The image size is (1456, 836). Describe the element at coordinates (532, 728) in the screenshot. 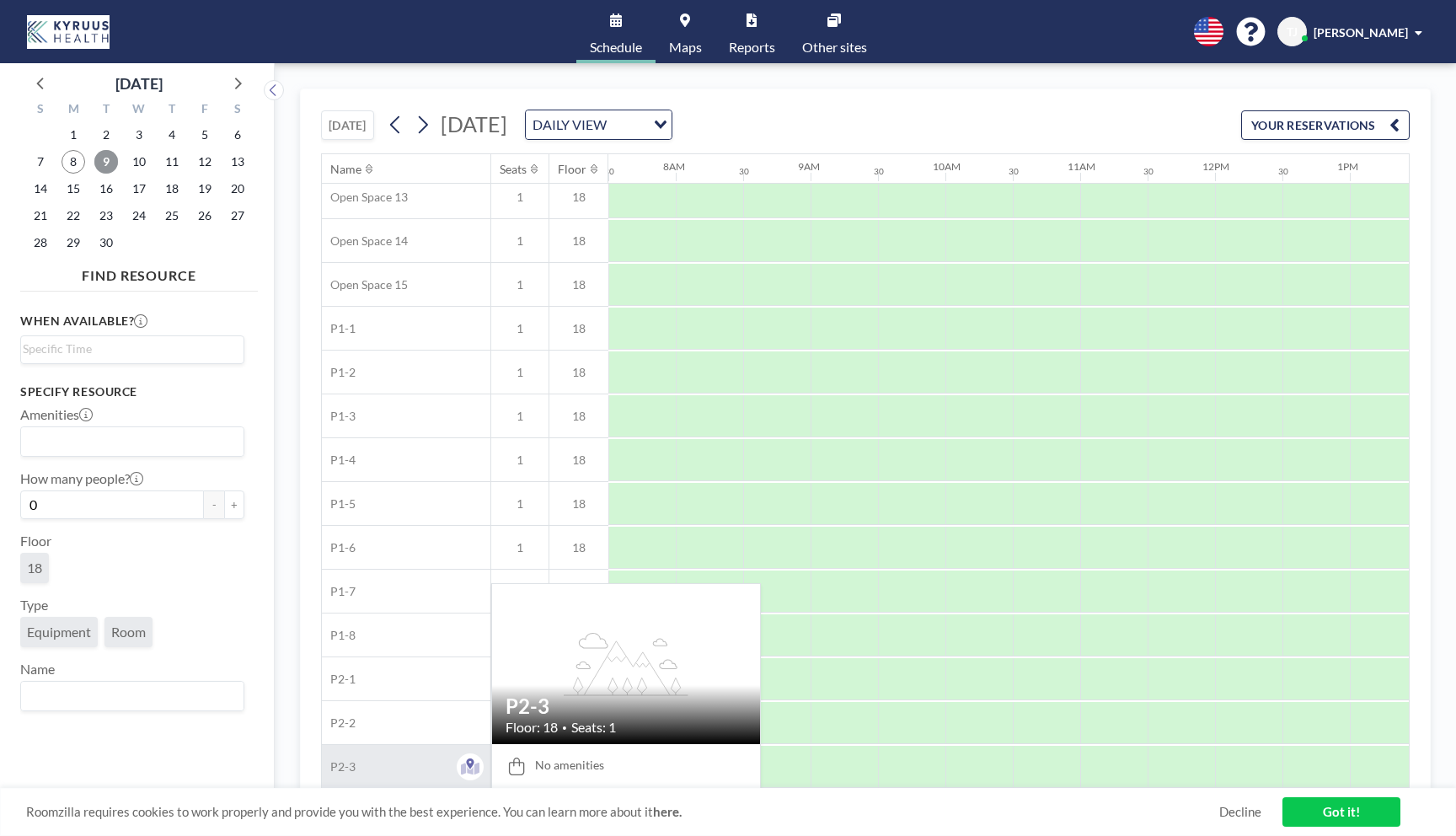

I see `span: Floor: 18` at that location.